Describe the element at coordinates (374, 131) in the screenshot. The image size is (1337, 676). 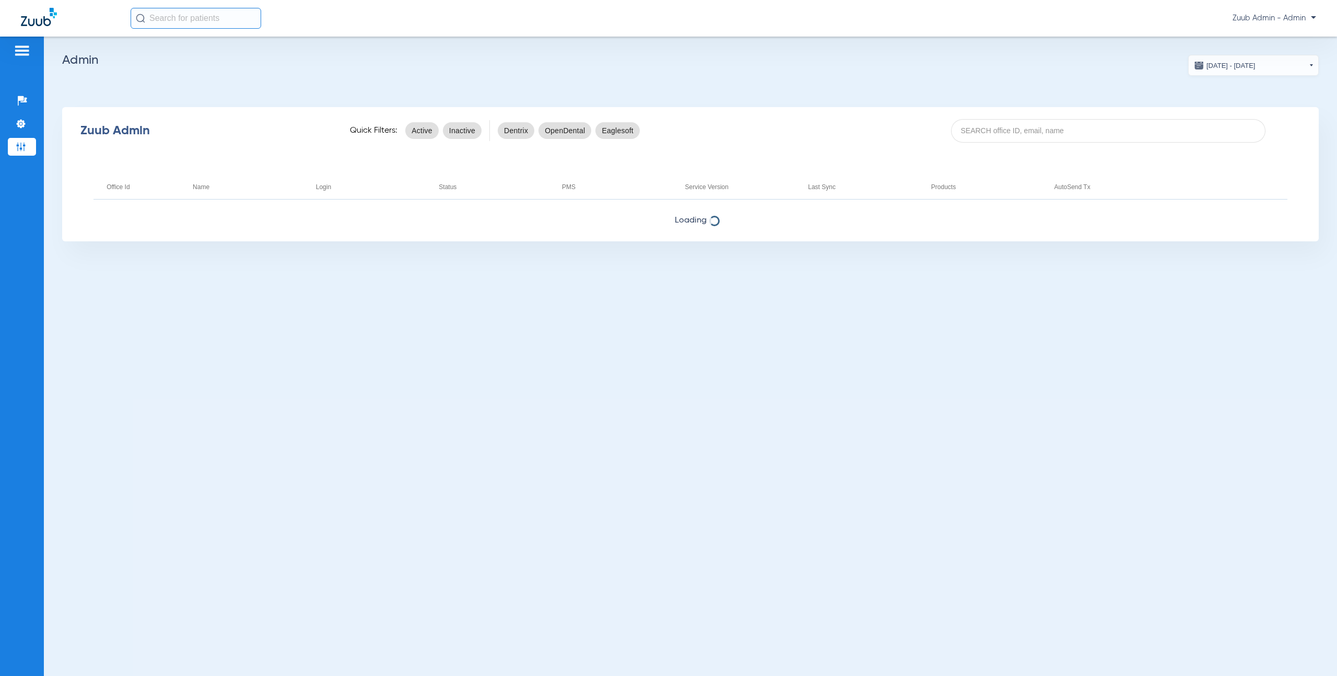
I see `span: Quick Filters:` at that location.